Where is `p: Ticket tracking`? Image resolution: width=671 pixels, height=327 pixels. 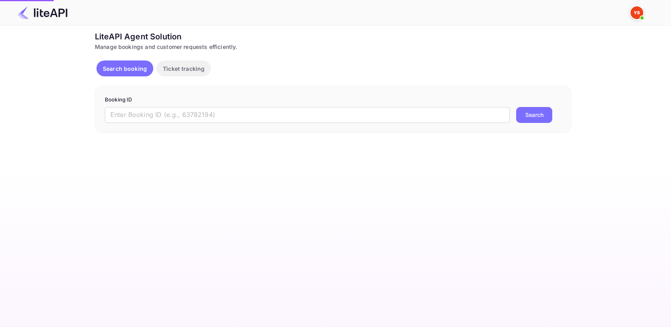 p: Ticket tracking is located at coordinates (184, 68).